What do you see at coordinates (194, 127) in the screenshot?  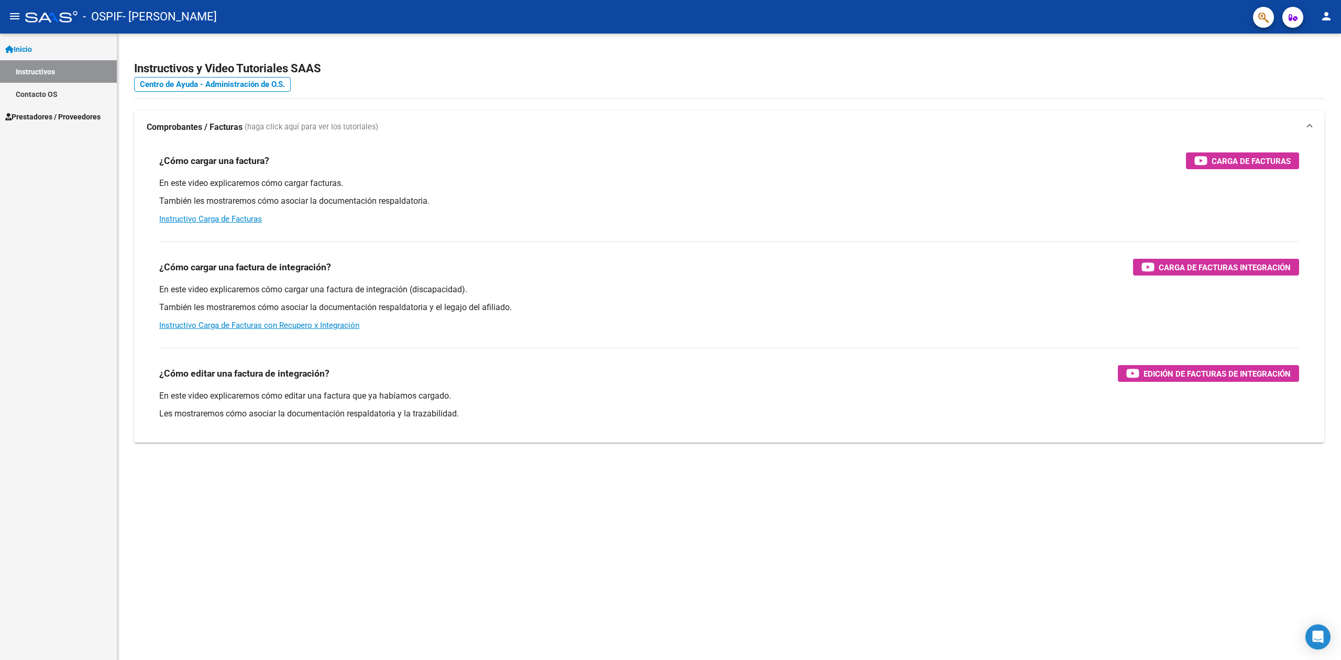 I see `strong: Comprobantes / Facturas` at bounding box center [194, 127].